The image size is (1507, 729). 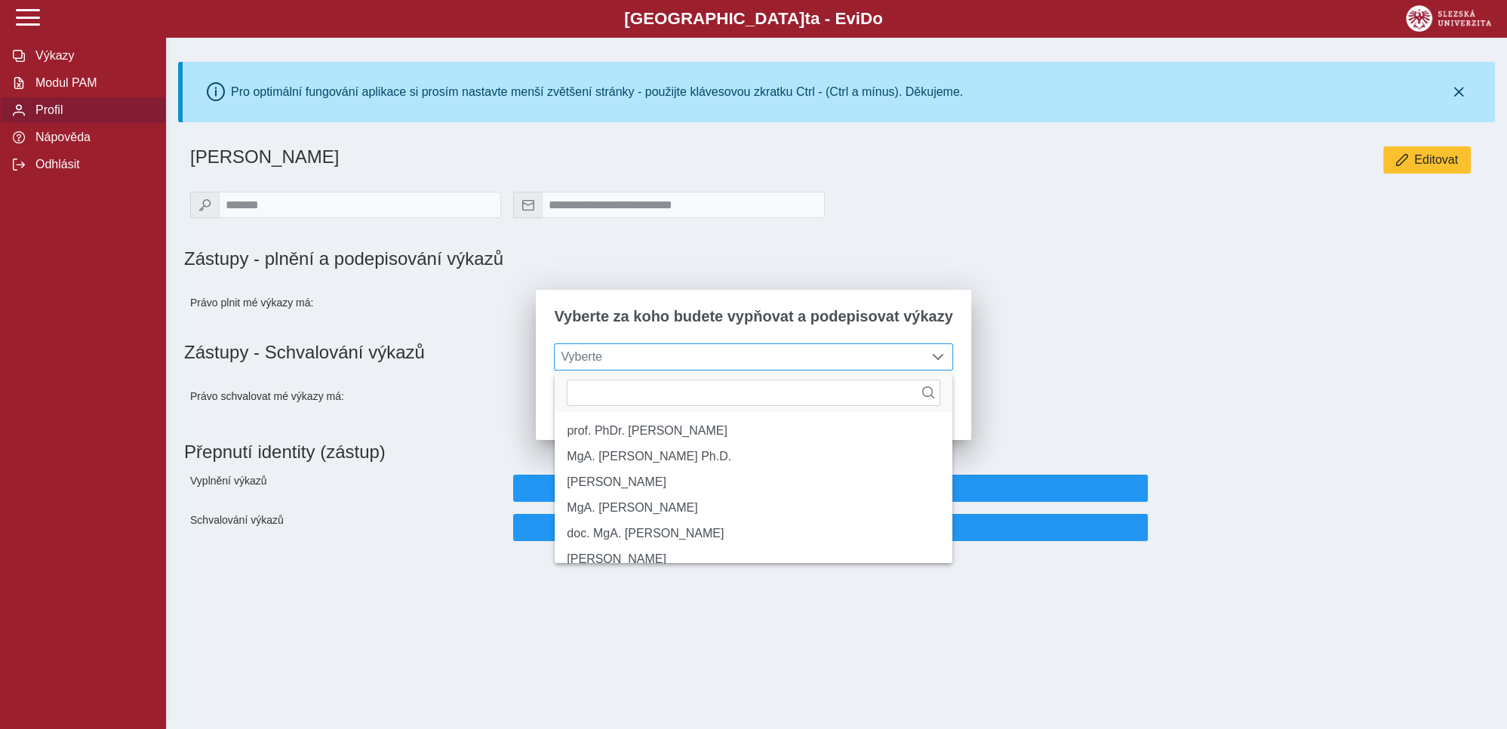 I want to click on li: doc. Mgr. Josef Moucha, so click(x=753, y=559).